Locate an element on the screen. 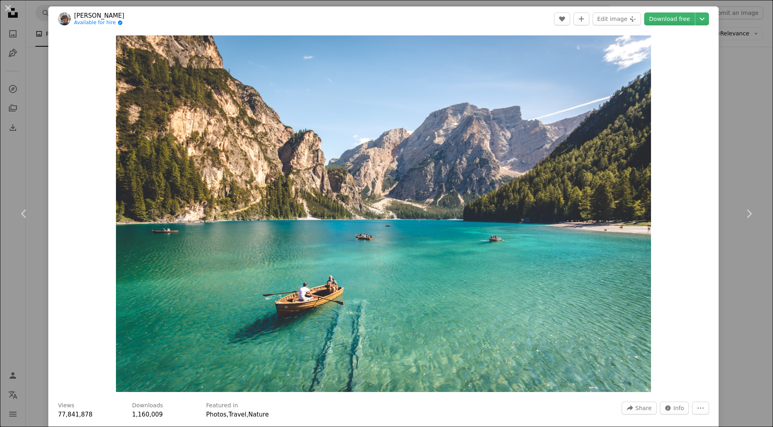 The height and width of the screenshot is (427, 773). button: Stats about this image is located at coordinates (675, 408).